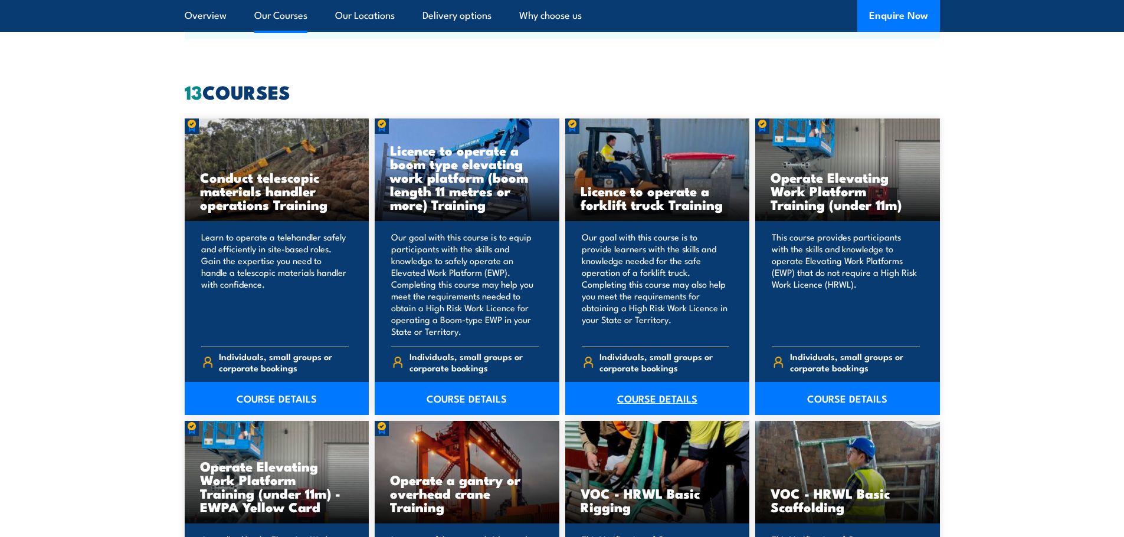  I want to click on h3: Conduct telescopic materials handler operations Training, so click(277, 191).